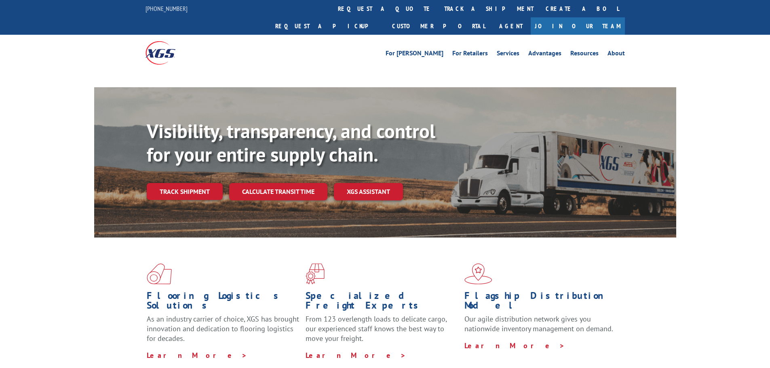  Describe the element at coordinates (439, 26) in the screenshot. I see `a: Customer Portal` at that location.